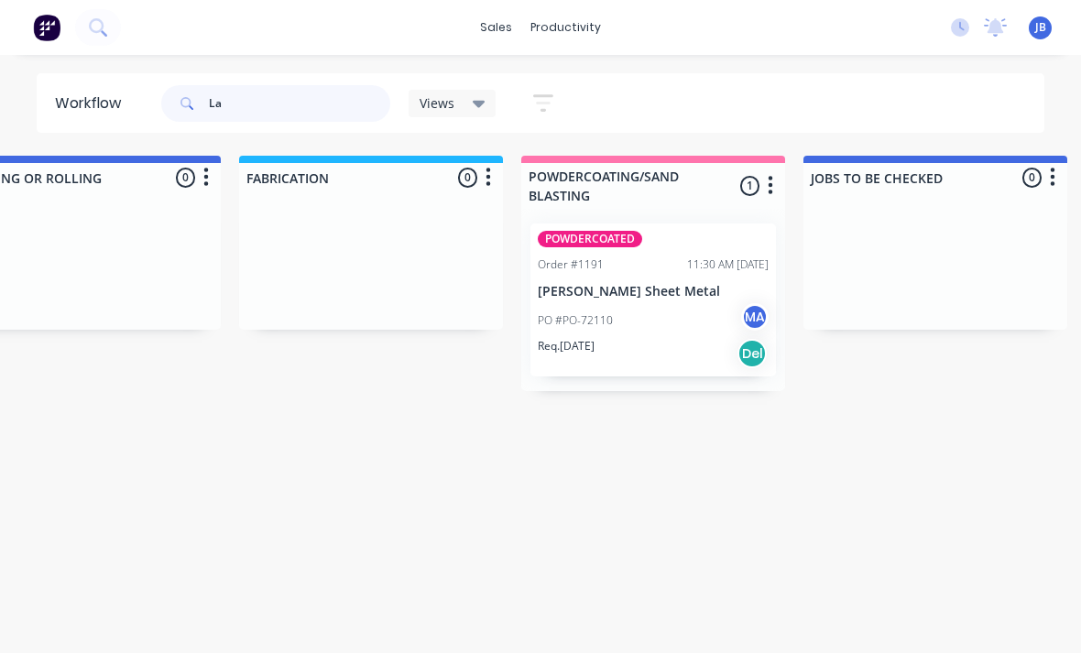 The width and height of the screenshot is (1081, 653). I want to click on input: Search for orders..., so click(300, 104).